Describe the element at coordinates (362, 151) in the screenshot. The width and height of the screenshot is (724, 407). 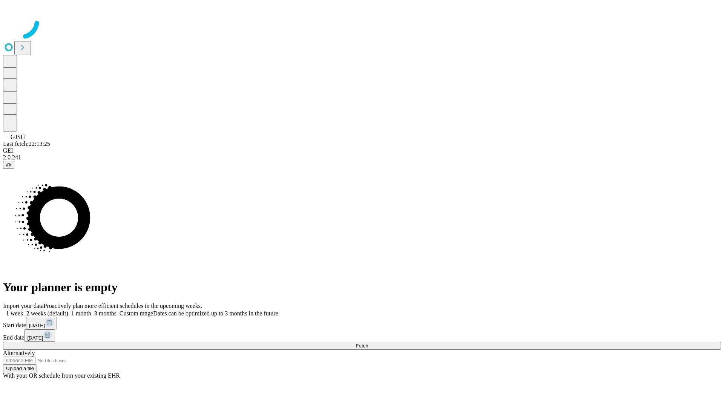
I see `div: GEI` at that location.